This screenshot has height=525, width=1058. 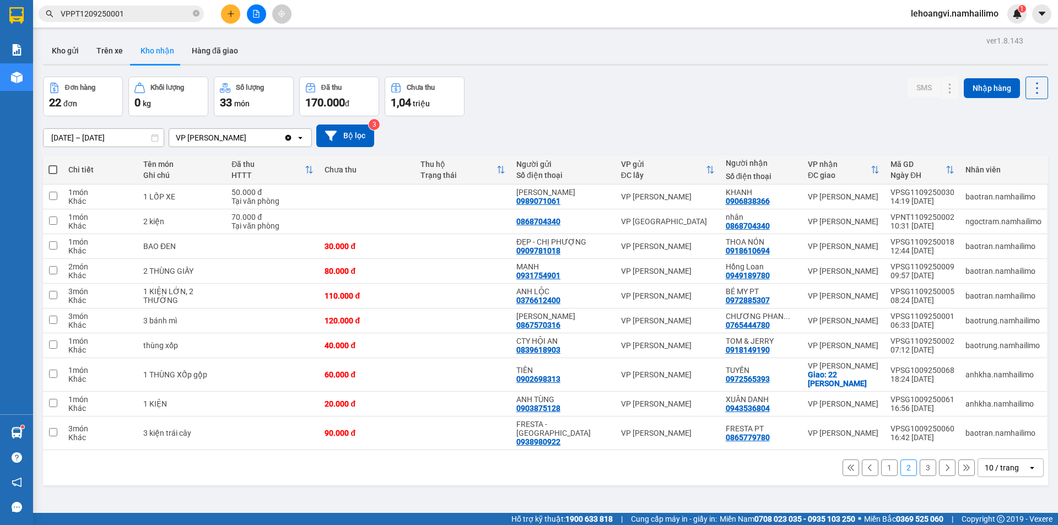 I want to click on div: CTY HỘI AN, so click(x=563, y=341).